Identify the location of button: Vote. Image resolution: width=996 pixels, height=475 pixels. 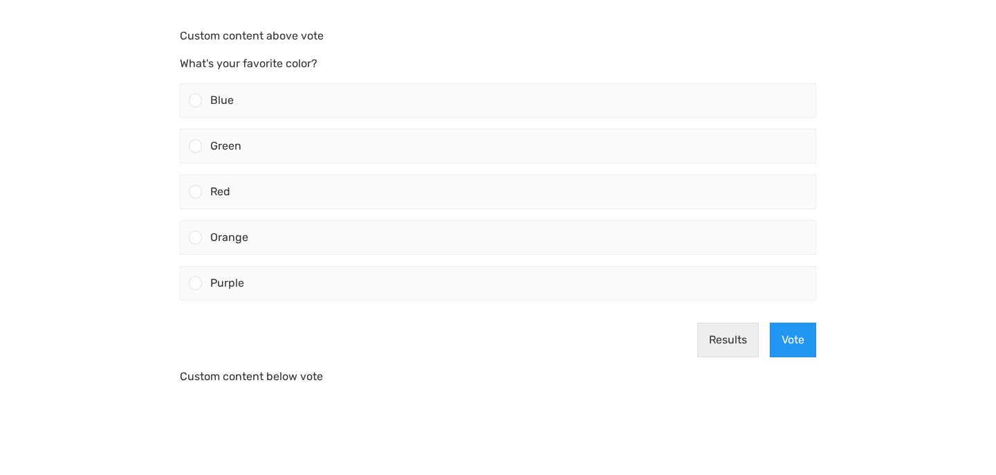
(793, 340).